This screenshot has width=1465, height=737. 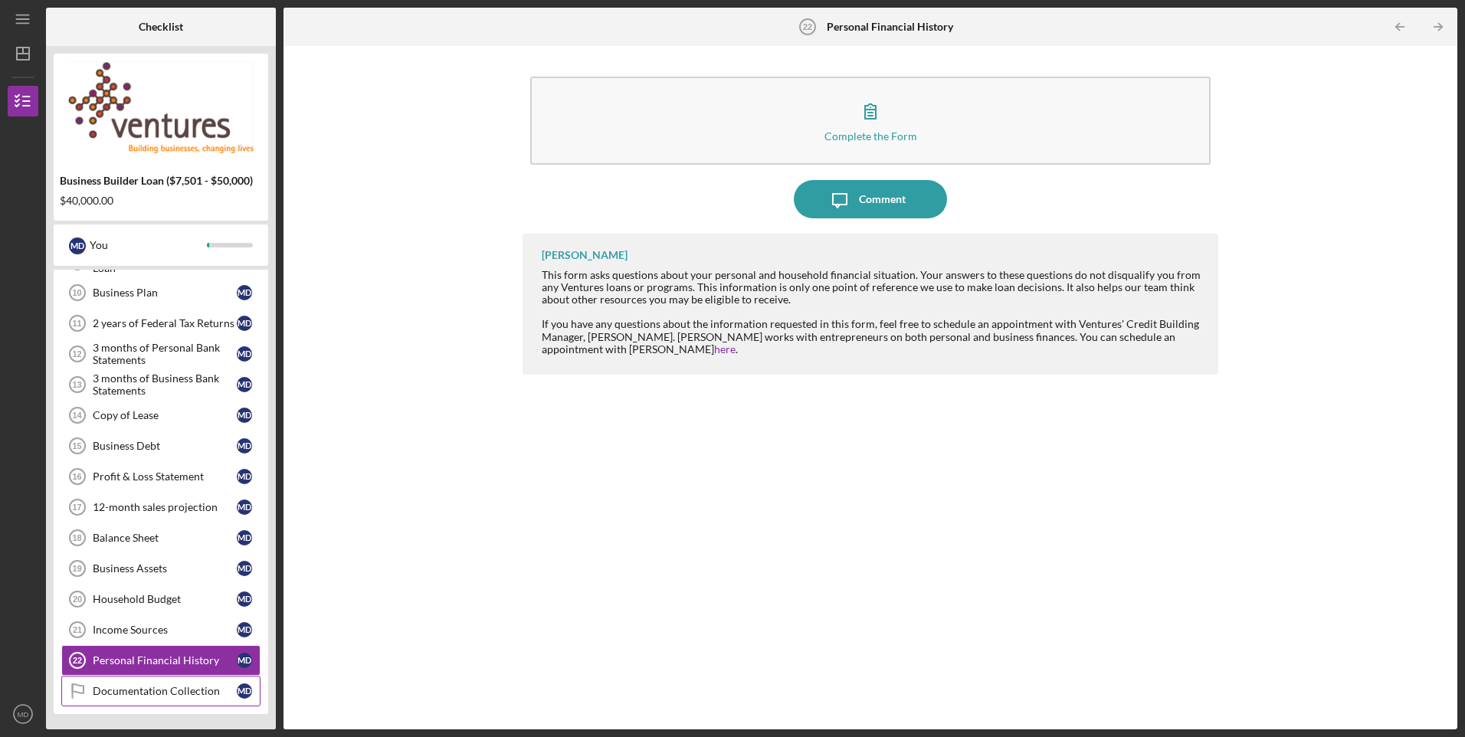 I want to click on tspan: 17, so click(x=77, y=507).